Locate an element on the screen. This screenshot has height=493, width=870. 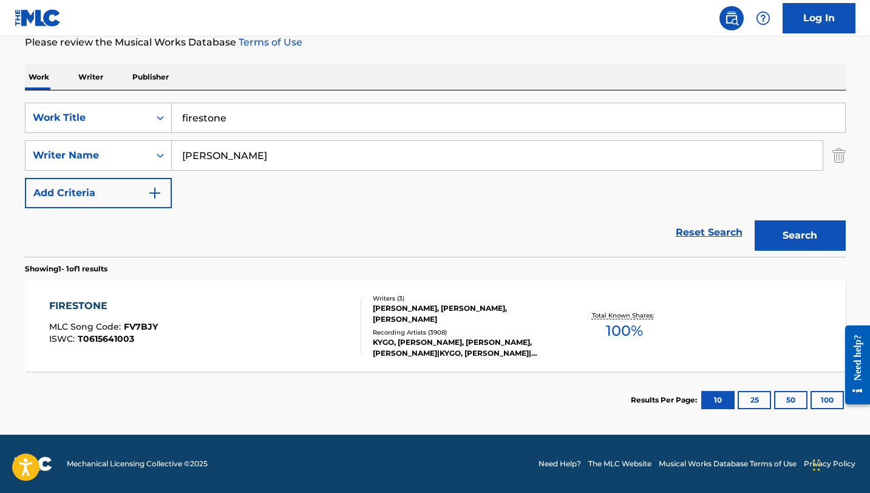
p: Total Known Shares: is located at coordinates (624, 315).